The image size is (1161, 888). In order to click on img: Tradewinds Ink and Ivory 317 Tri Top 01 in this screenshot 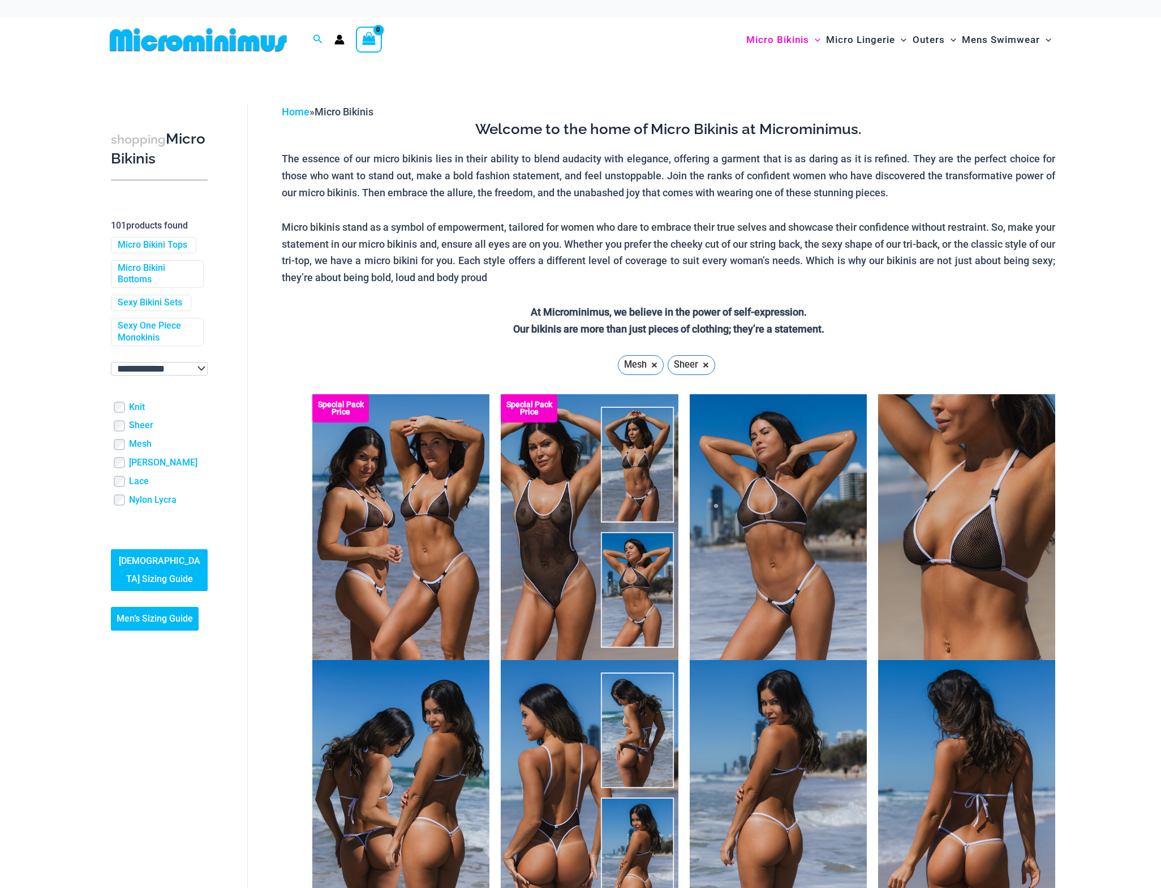, I will do `click(966, 527)`.